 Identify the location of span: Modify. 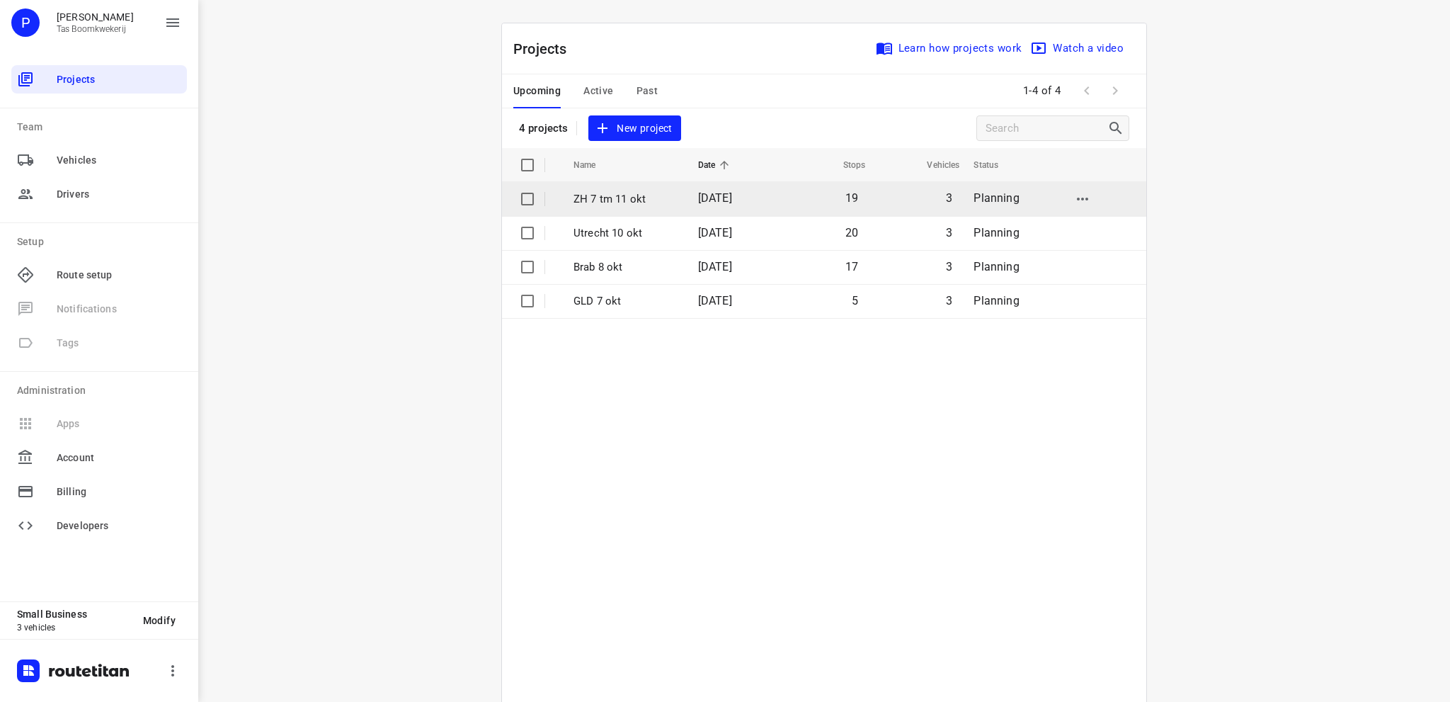
(159, 620).